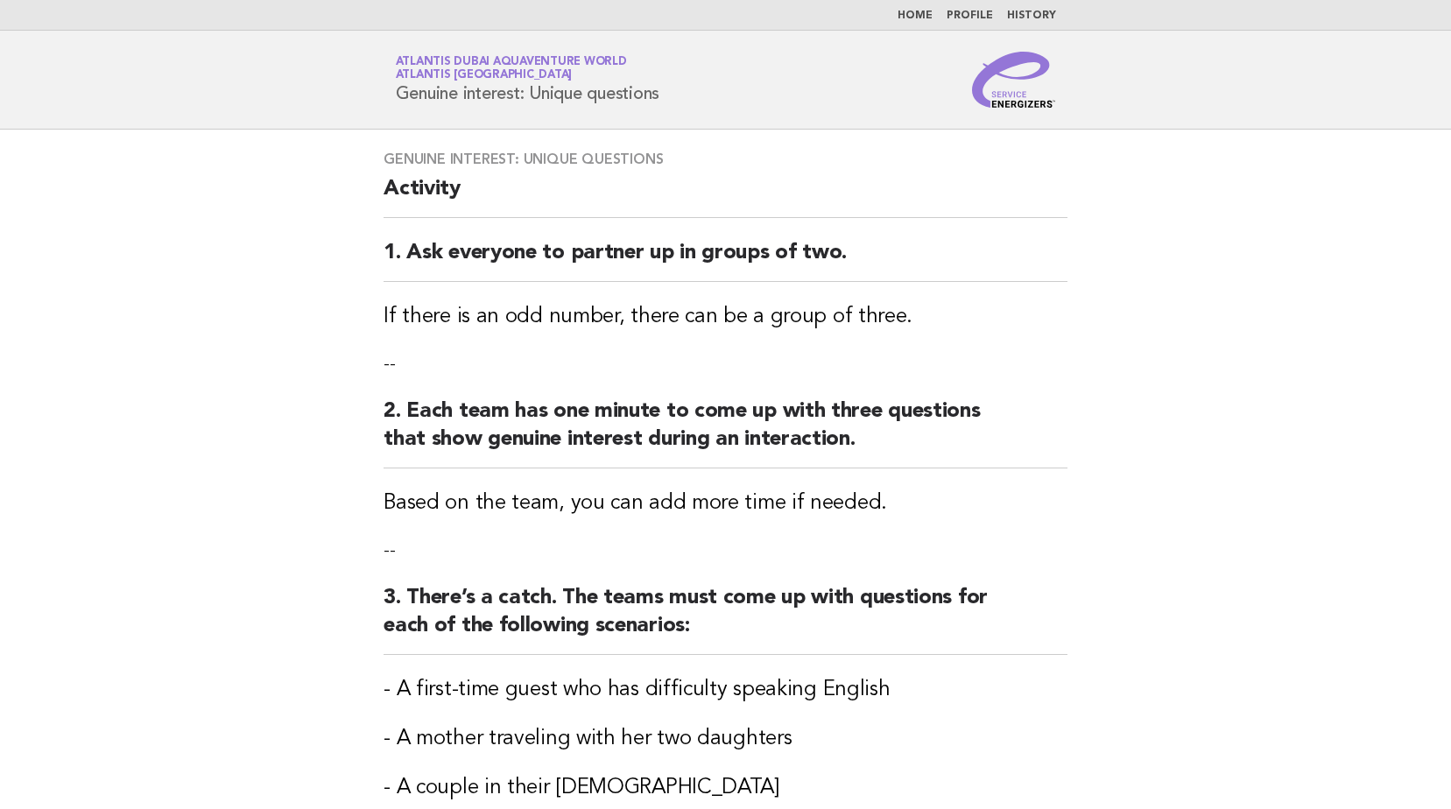  I want to click on h2: Activity, so click(725, 196).